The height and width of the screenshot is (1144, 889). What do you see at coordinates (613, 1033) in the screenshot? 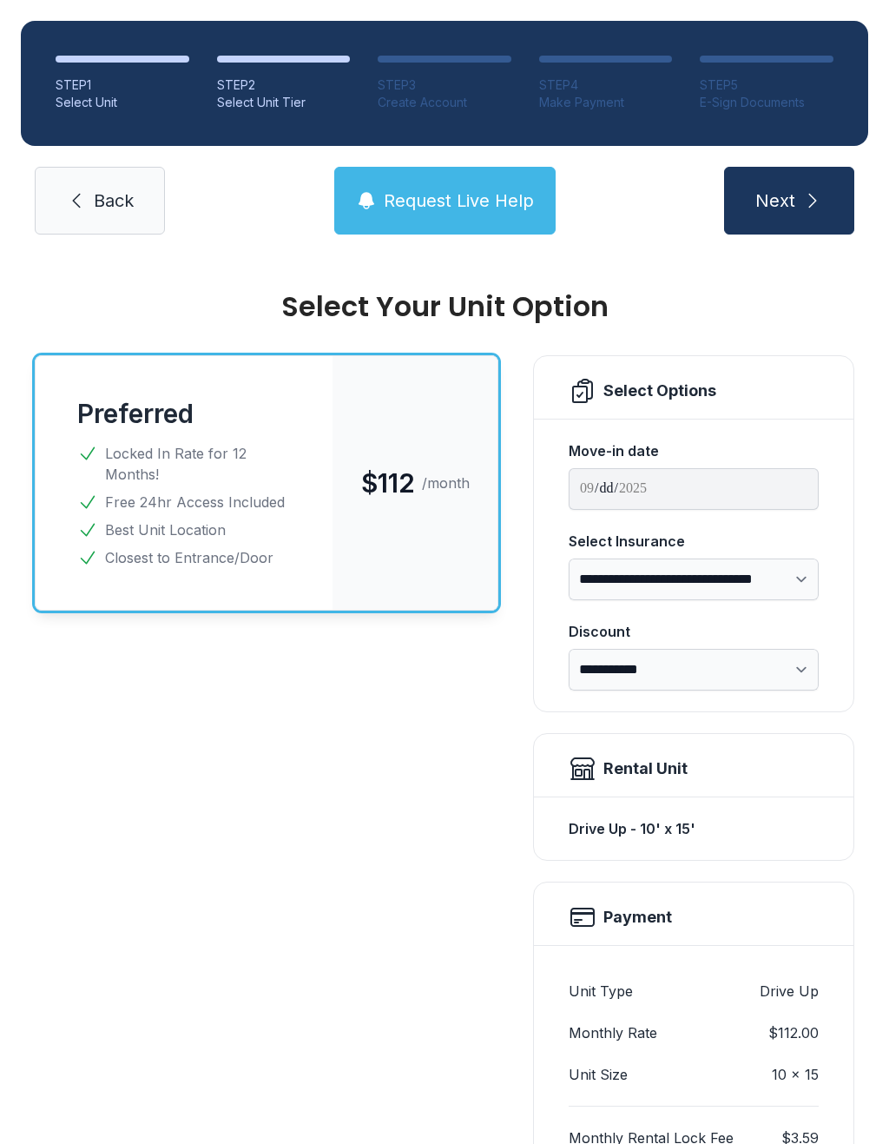
I see `dt: Monthly Rate` at bounding box center [613, 1033].